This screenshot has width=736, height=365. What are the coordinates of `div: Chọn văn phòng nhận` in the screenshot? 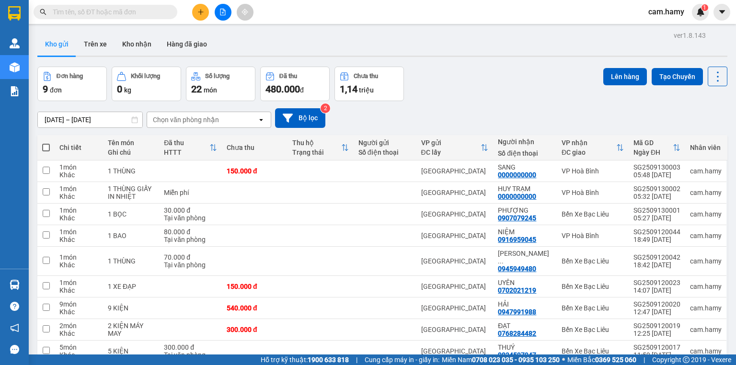 It's located at (186, 120).